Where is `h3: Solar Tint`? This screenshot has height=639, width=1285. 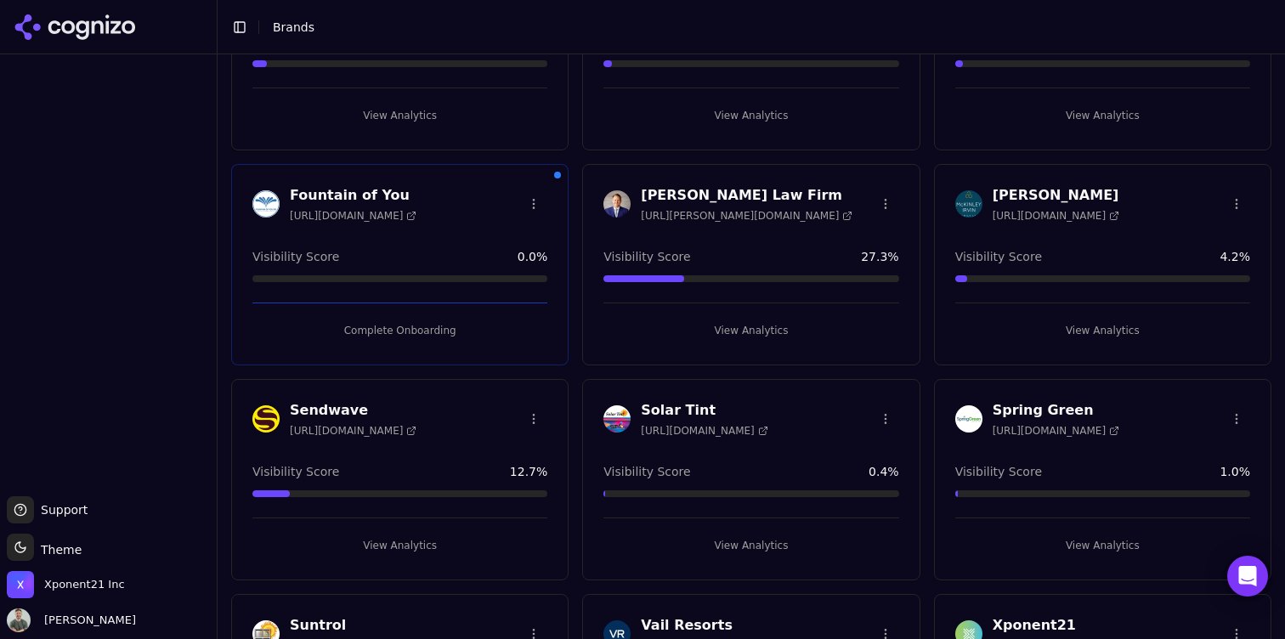 h3: Solar Tint is located at coordinates (704, 411).